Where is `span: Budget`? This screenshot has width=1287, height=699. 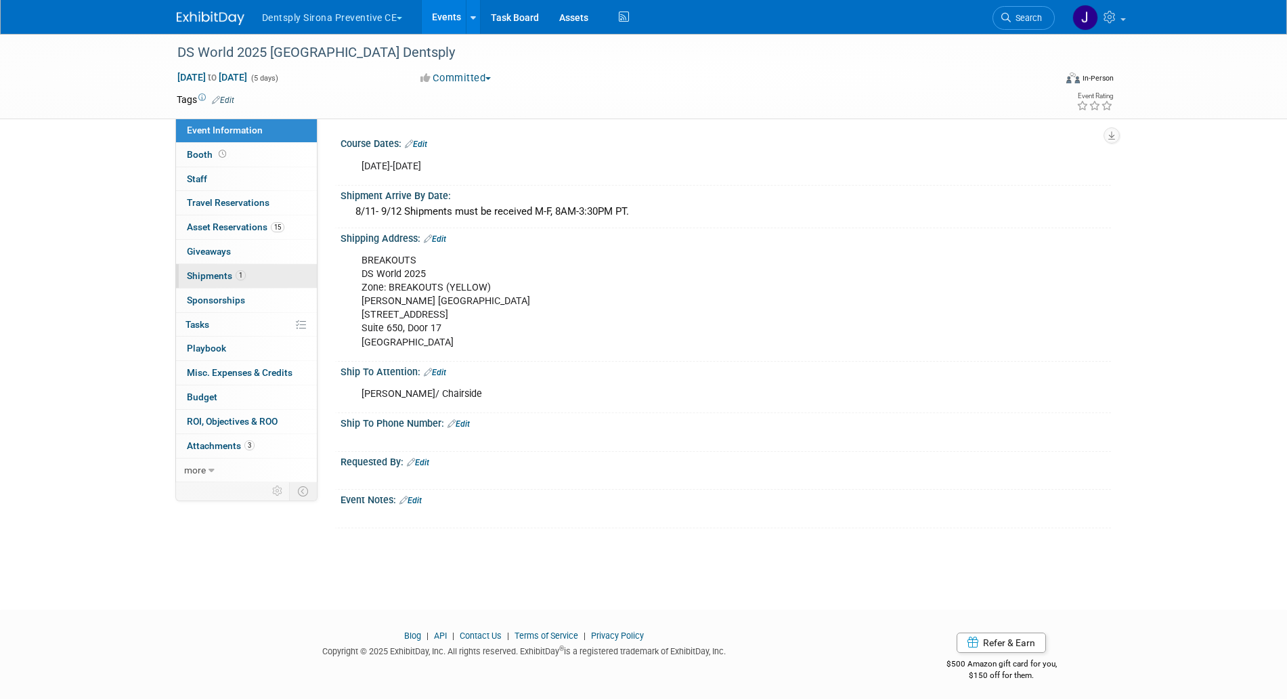 span: Budget is located at coordinates (202, 397).